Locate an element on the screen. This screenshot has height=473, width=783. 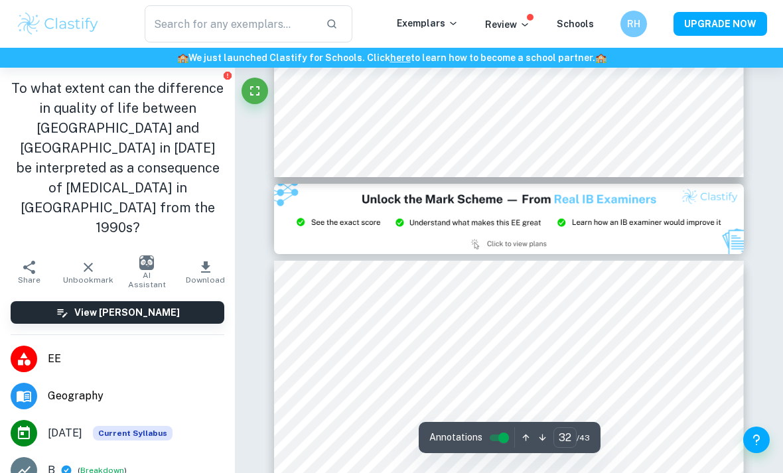
span: Geography is located at coordinates (136, 396).